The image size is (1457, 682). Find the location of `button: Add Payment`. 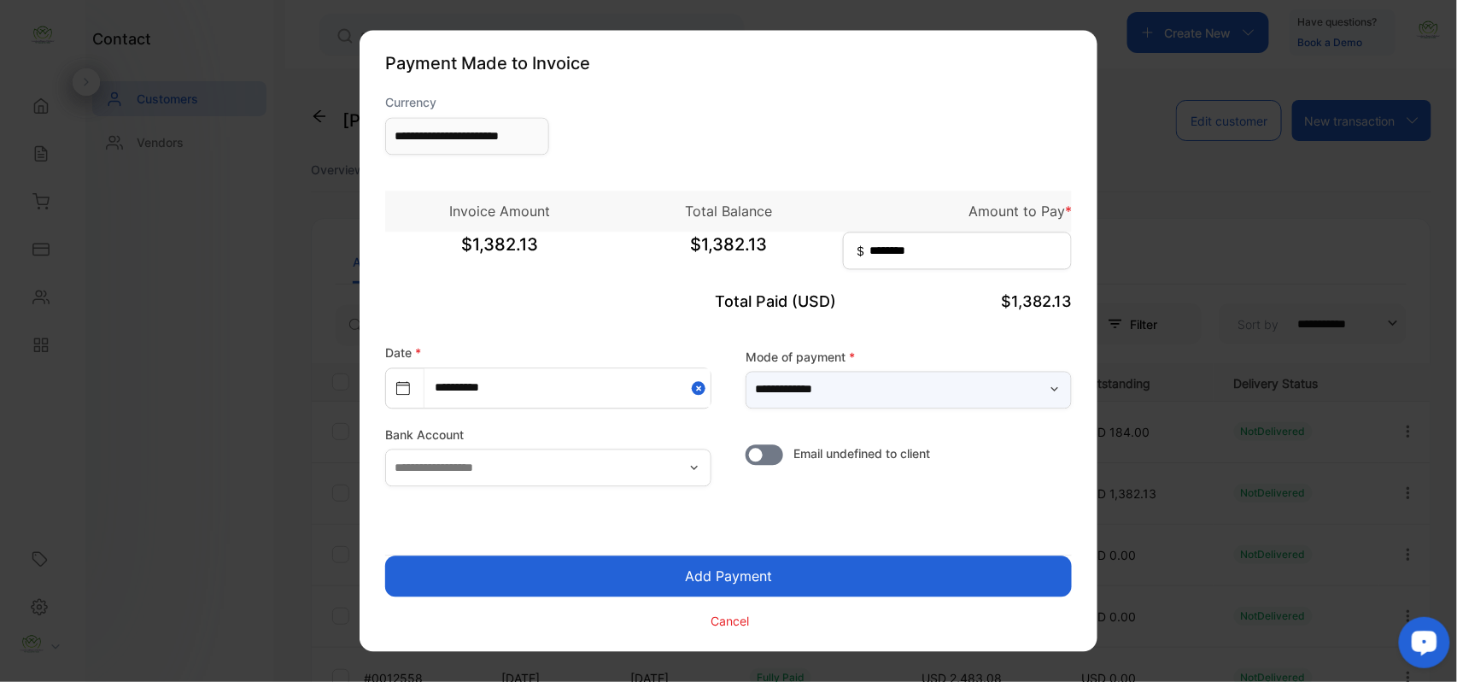

button: Add Payment is located at coordinates (729, 577).